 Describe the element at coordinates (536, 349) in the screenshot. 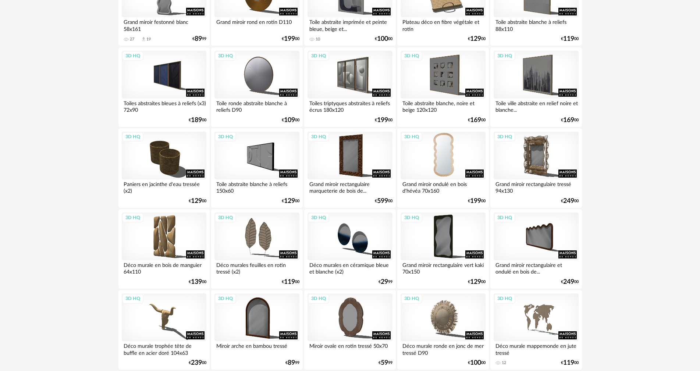

I see `div: Déco murale mappemonde en jute tressé` at that location.